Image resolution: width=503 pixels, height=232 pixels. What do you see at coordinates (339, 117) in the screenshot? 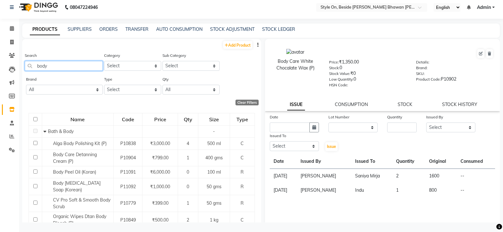
I see `label: Lot Number` at bounding box center [339, 117].